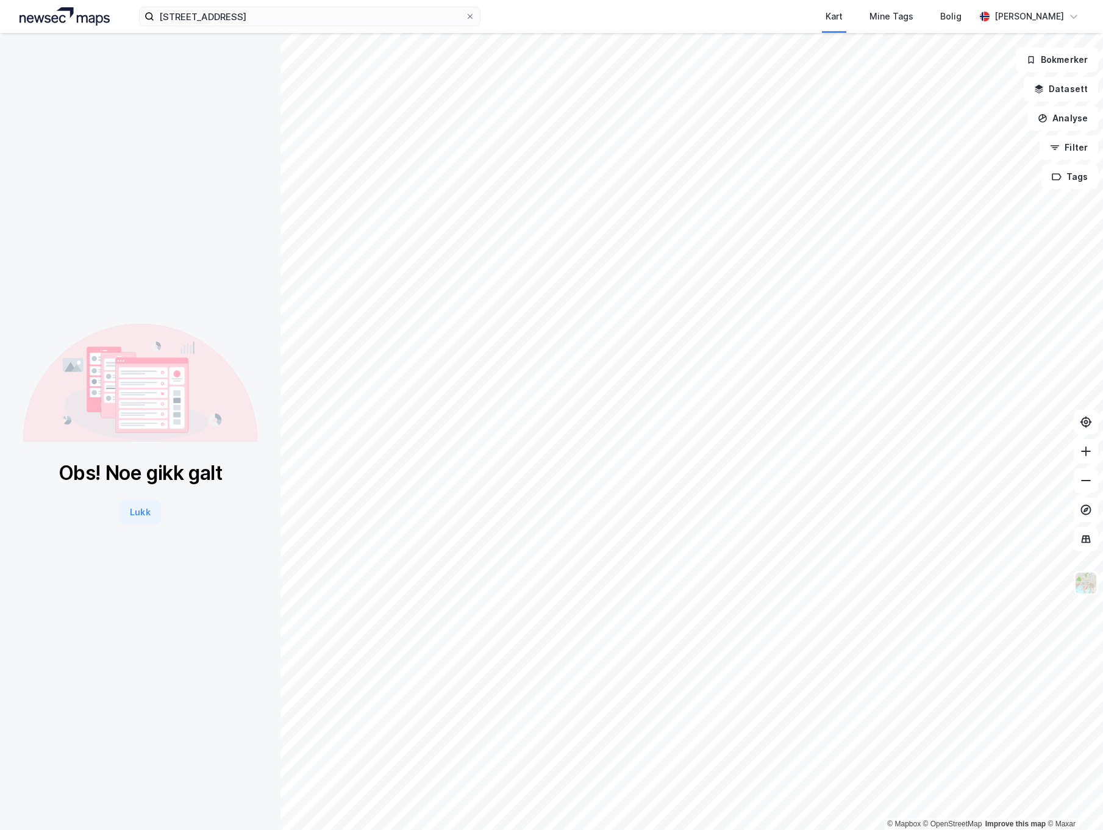 This screenshot has width=1103, height=830. I want to click on div: Mine Tags, so click(892, 16).